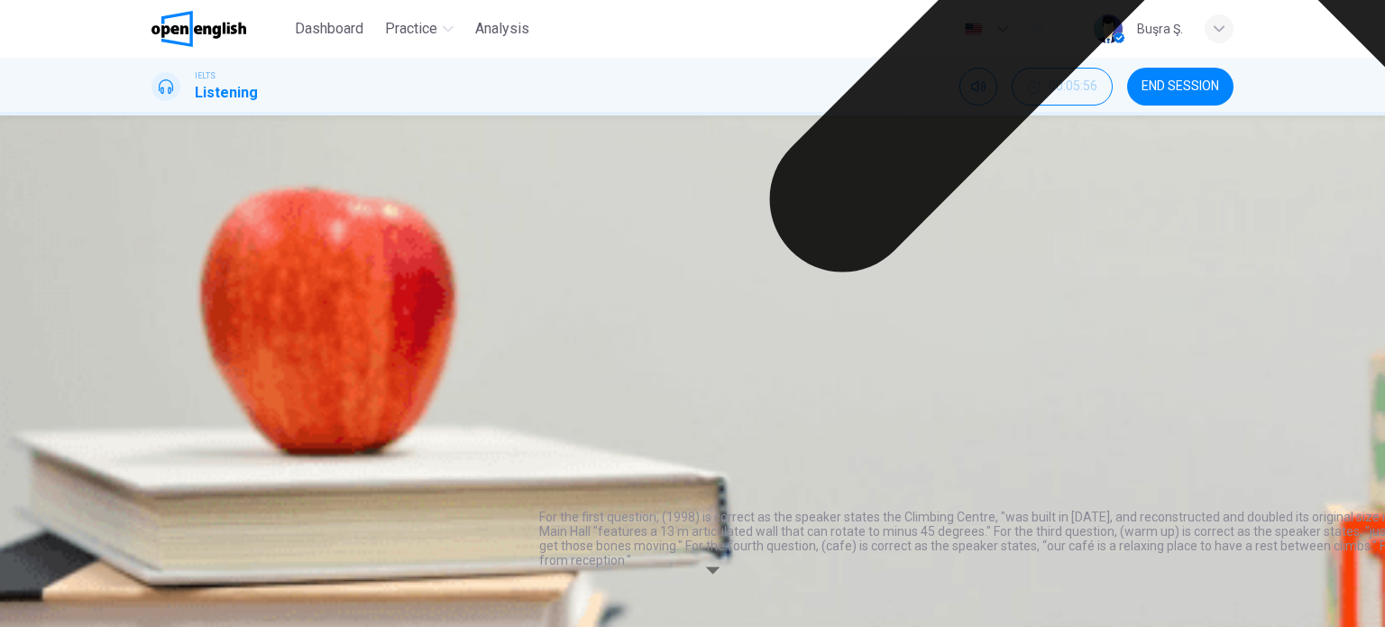 Image resolution: width=1385 pixels, height=627 pixels. What do you see at coordinates (226, 93) in the screenshot?
I see `h1: Listening` at bounding box center [226, 93].